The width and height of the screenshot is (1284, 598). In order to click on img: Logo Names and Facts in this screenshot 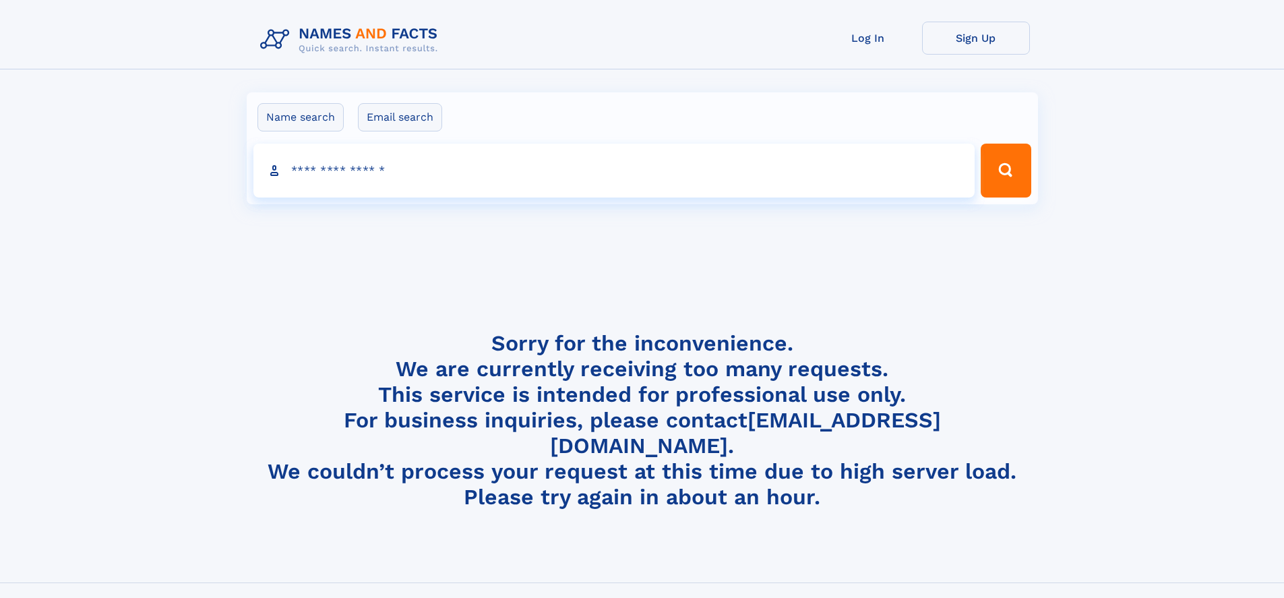, I will do `click(352, 40)`.